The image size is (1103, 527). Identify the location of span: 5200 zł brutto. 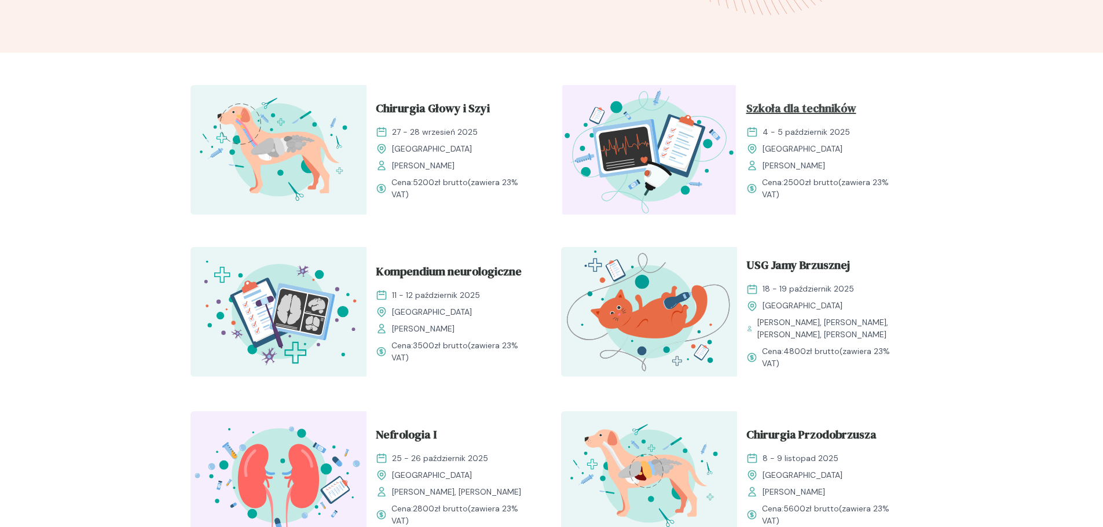
(440, 182).